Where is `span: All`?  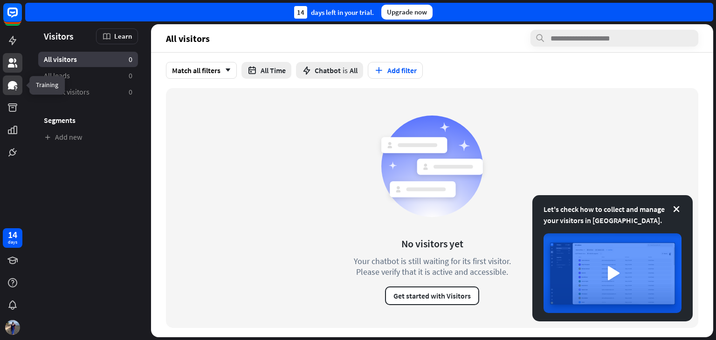
span: All is located at coordinates (353, 70).